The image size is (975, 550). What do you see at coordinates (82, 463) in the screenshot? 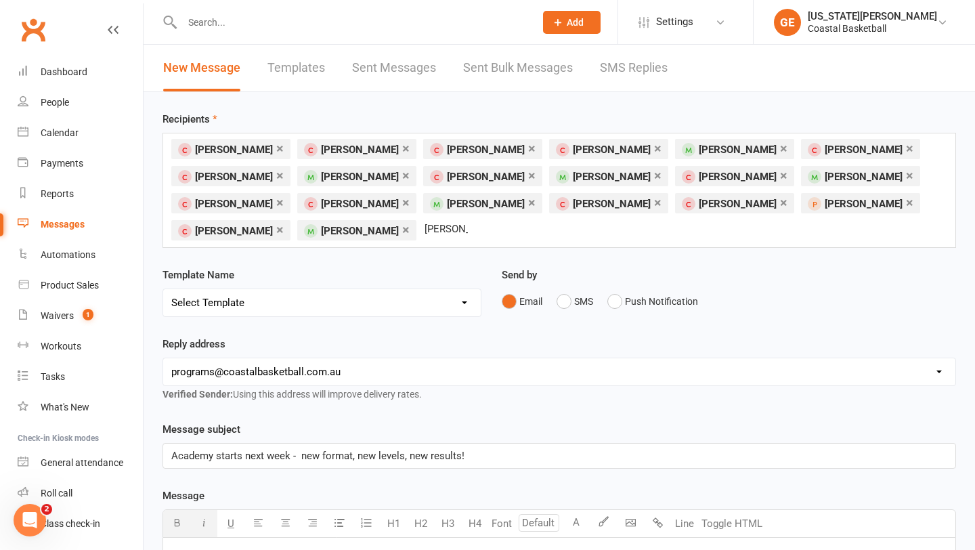
I see `div: General attendance` at bounding box center [82, 463].